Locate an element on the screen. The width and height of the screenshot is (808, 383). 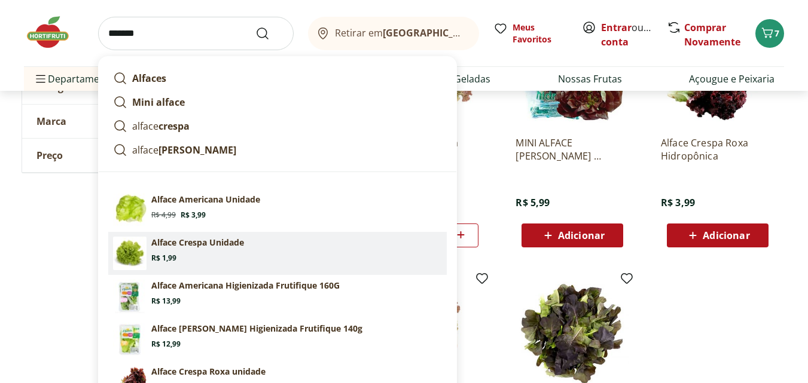
span: R$ 5,99 is located at coordinates (532, 203).